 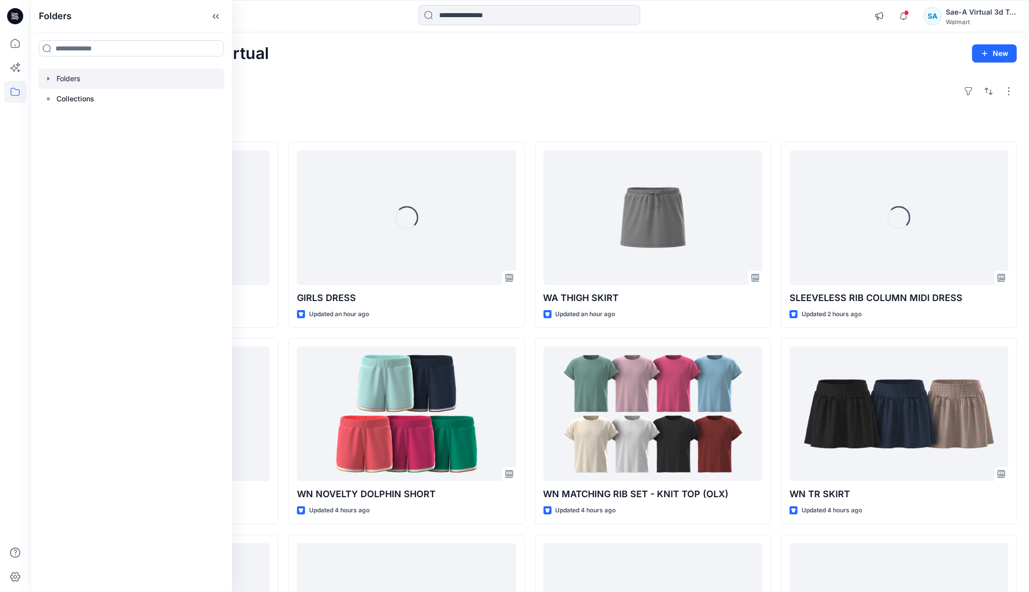 I want to click on a: WN NOVELTY DOLPHIN SHORT, so click(x=406, y=413).